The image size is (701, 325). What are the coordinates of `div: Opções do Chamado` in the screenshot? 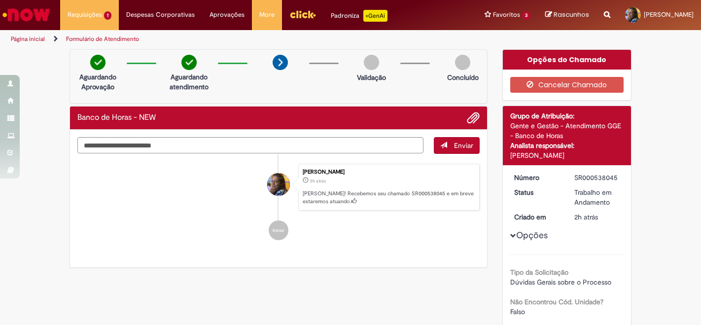 It's located at (567, 60).